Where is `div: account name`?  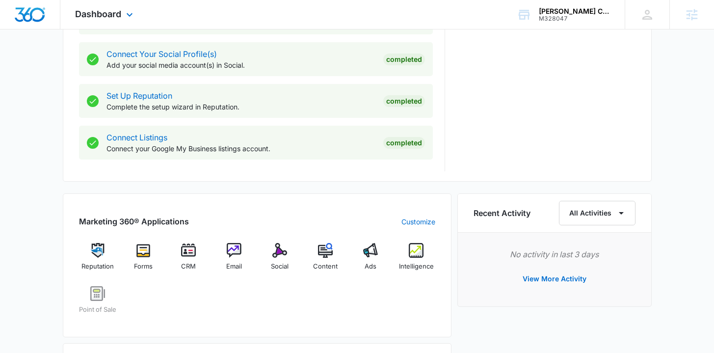
div: account name is located at coordinates (575, 11).